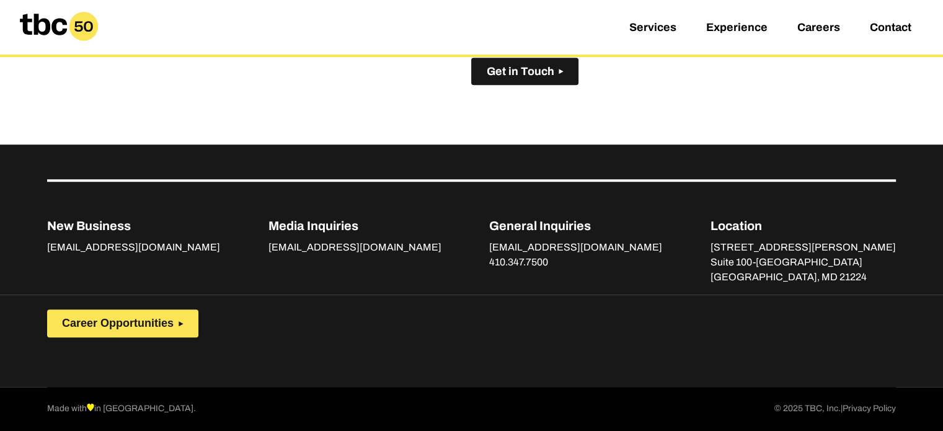 This screenshot has width=943, height=431. Describe the element at coordinates (525, 71) in the screenshot. I see `button: Get in Touch` at that location.